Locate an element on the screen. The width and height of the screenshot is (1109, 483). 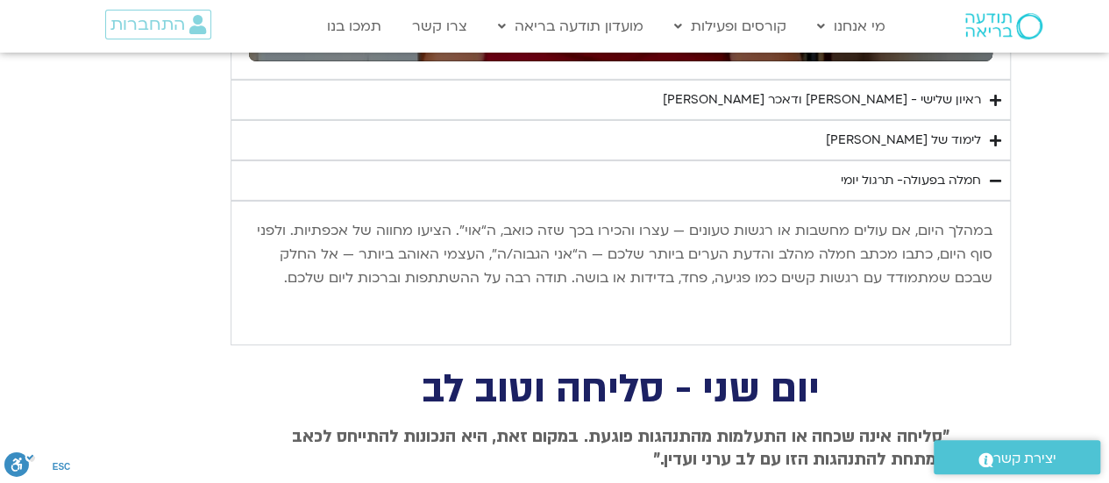
a: קורסים ופעילות is located at coordinates (730, 26).